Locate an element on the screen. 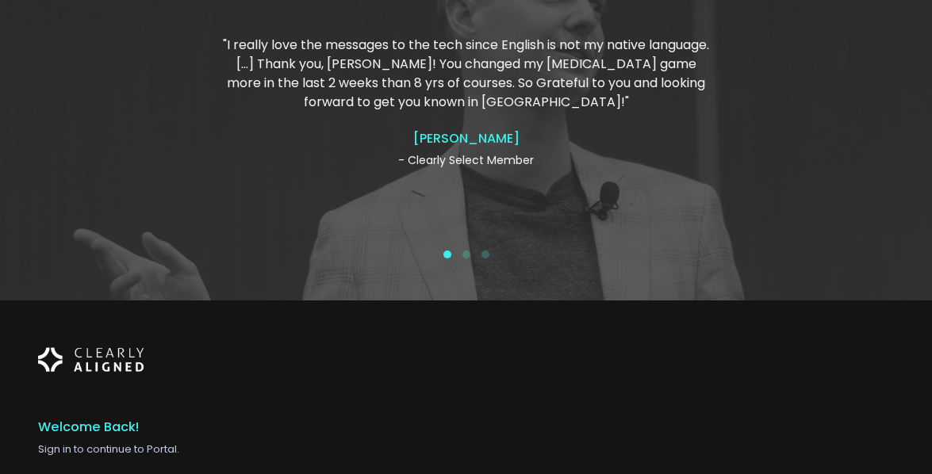 The width and height of the screenshot is (932, 474). img: Logo Horizontal is located at coordinates (91, 360).